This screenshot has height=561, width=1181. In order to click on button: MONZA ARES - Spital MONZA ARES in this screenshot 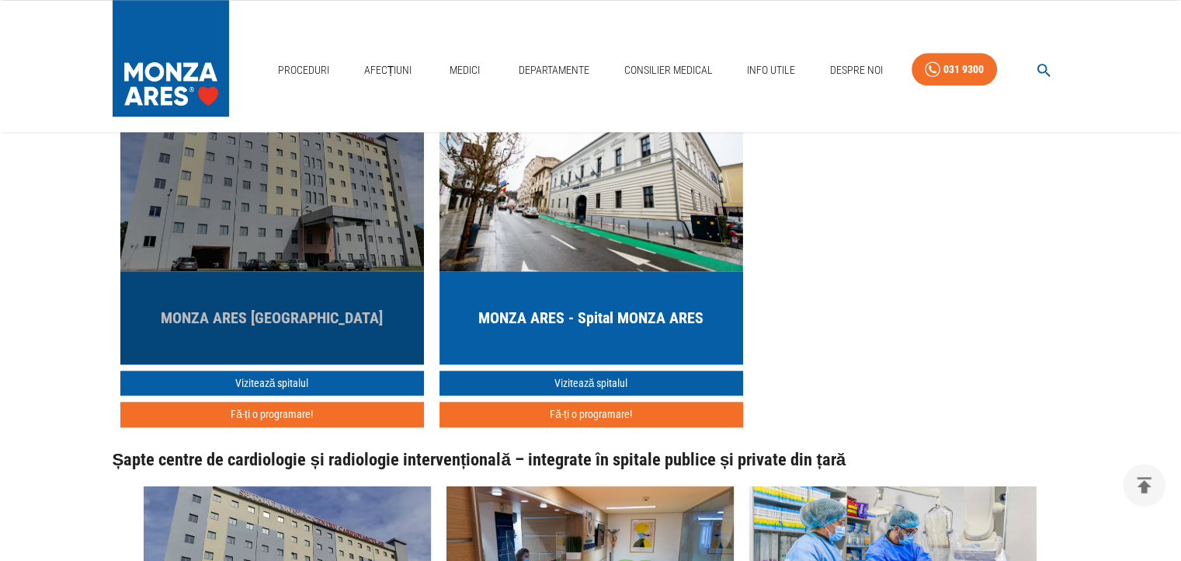, I will do `click(591, 224)`.